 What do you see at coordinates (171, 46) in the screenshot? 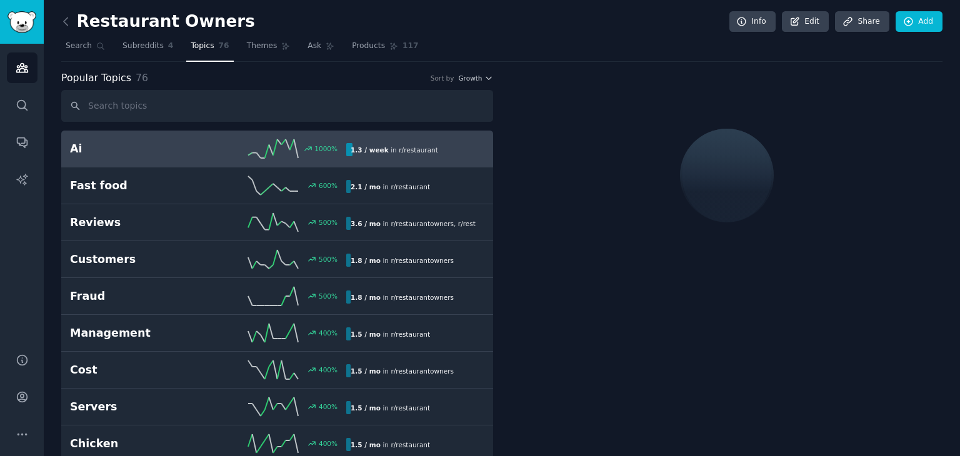
I see `span: 4` at bounding box center [171, 46].